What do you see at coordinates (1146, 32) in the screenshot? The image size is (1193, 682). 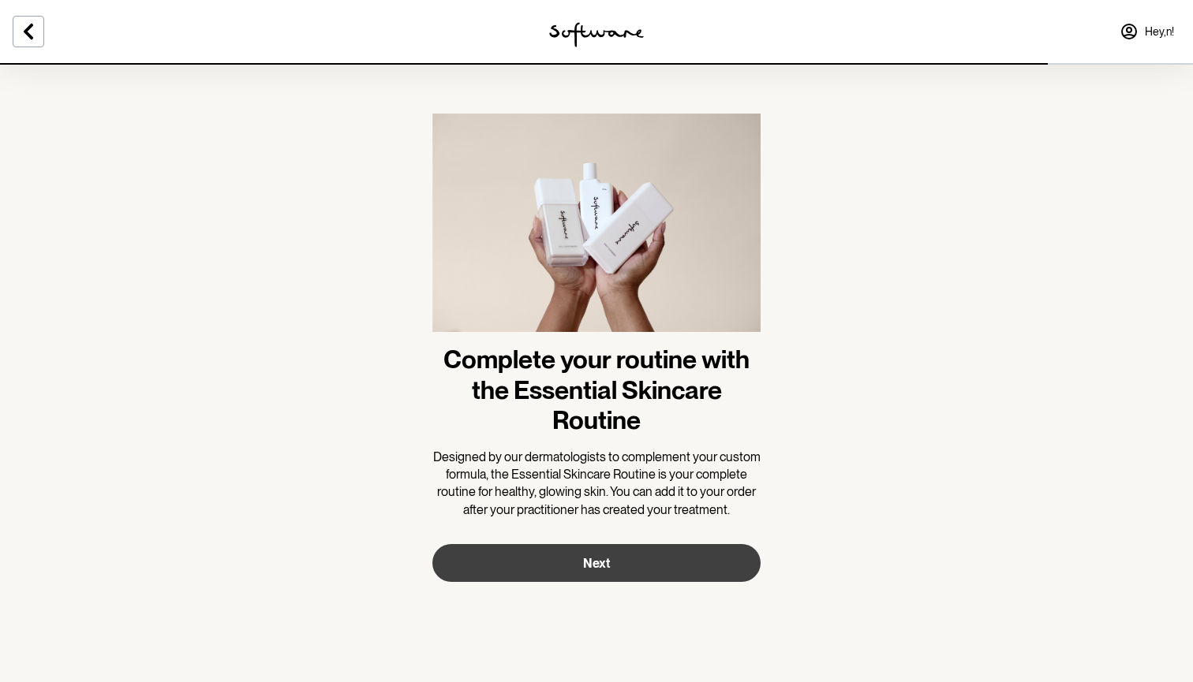 I see `a: Hey,n!` at bounding box center [1146, 32].